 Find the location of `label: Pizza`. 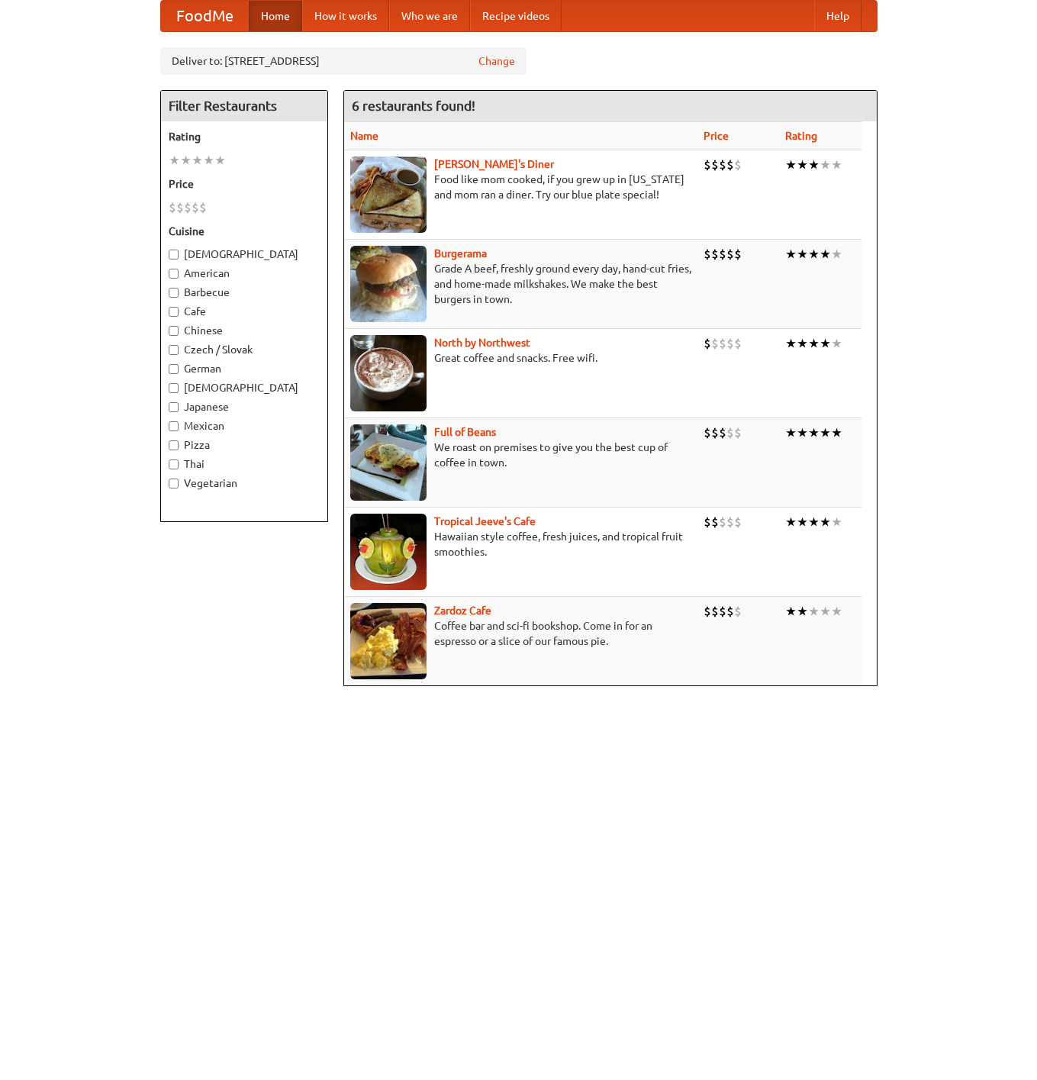

label: Pizza is located at coordinates (244, 445).